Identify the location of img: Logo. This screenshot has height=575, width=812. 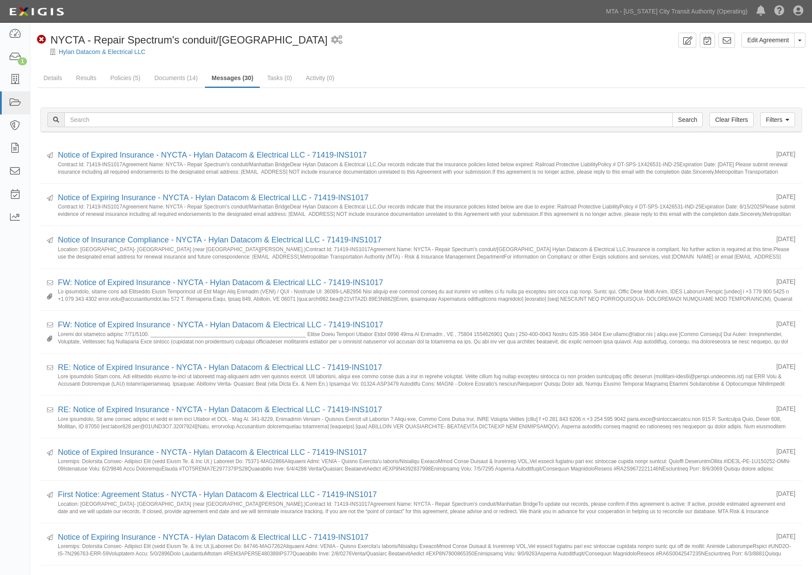
(37, 12).